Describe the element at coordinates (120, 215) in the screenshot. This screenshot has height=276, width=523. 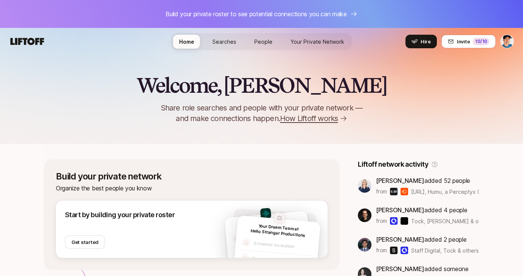
I see `p: Start by building your private roster` at that location.